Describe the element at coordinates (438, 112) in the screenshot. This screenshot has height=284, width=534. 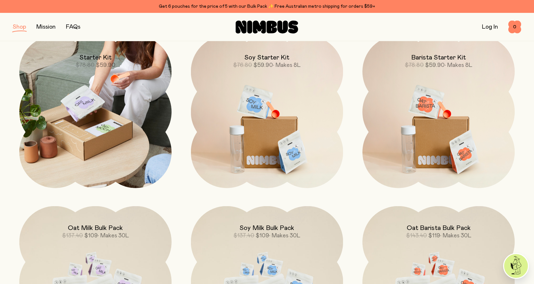
I see `a: Barista Starter Kit$78.80$59.90• Makes 8L` at that location.